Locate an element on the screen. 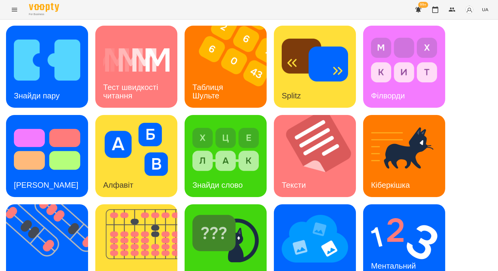 The width and height of the screenshot is (498, 271). span: For Business is located at coordinates (44, 14).